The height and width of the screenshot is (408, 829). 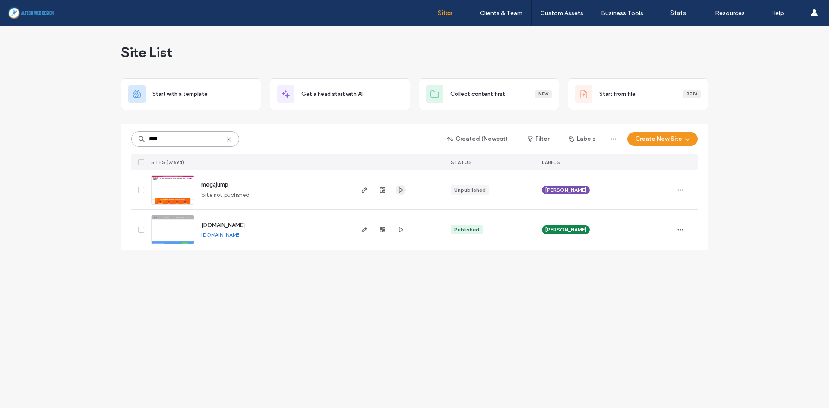 I want to click on label: Clients & Team, so click(x=501, y=13).